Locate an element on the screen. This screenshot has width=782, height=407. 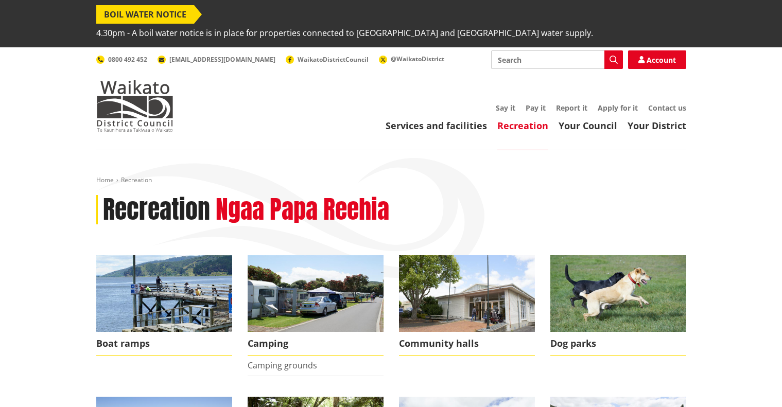
img: camping-ground-v2 is located at coordinates (316, 294).